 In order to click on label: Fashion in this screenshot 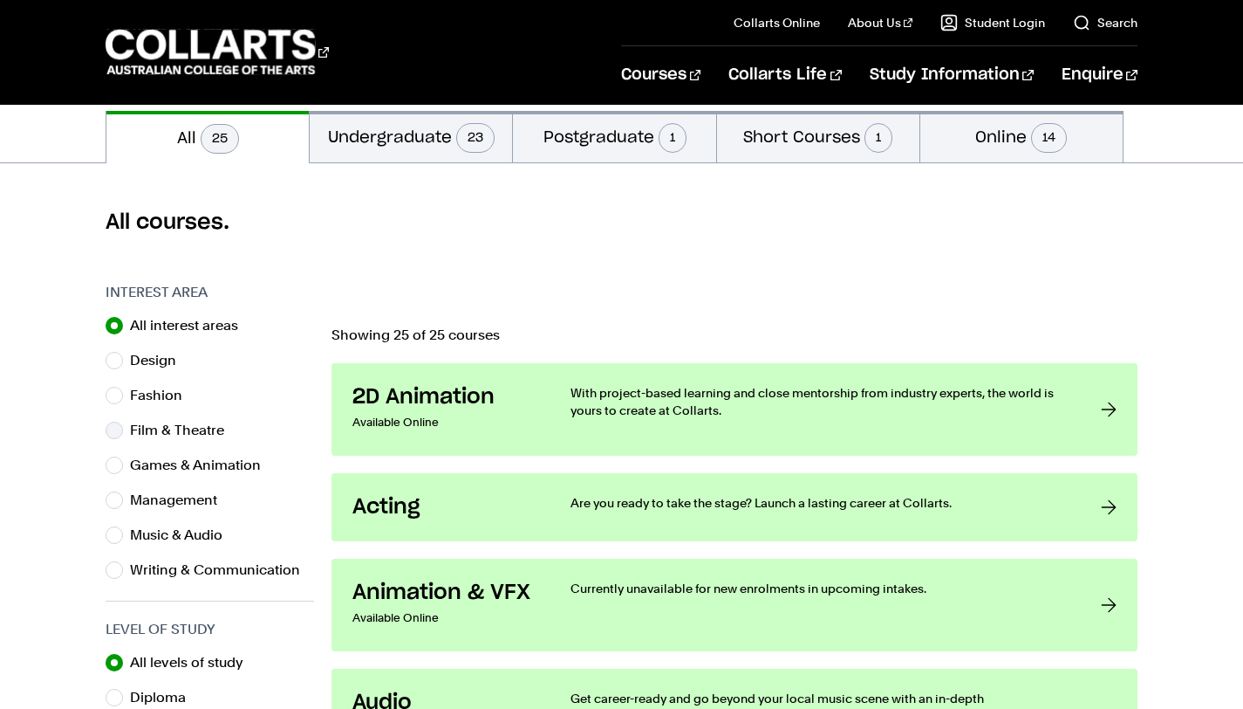, I will do `click(163, 395)`.